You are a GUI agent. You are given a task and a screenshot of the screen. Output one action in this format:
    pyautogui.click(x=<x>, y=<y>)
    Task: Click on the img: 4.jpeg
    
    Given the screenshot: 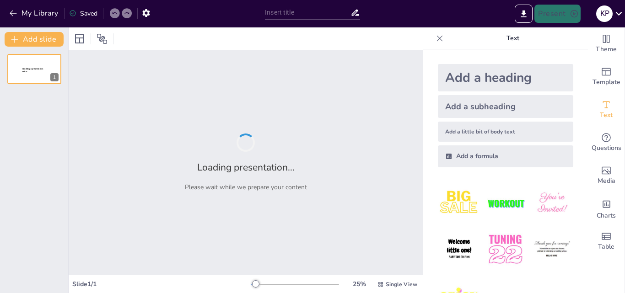 What is the action you would take?
    pyautogui.click(x=459, y=249)
    